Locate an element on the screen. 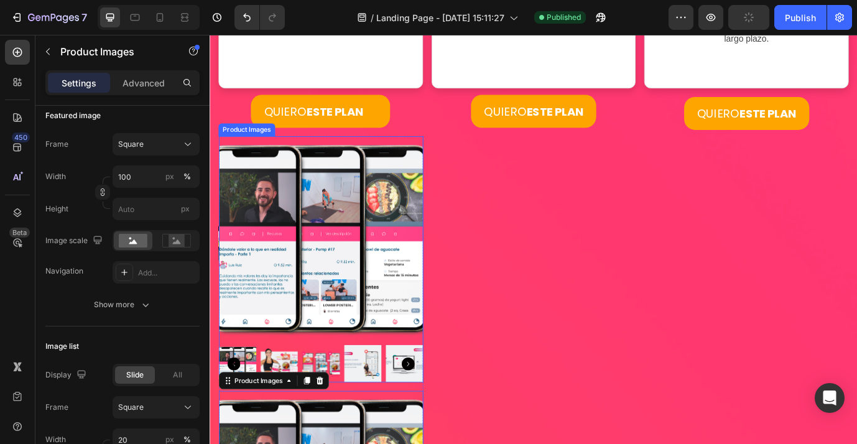 This screenshot has width=857, height=444. p: 7 is located at coordinates (84, 17).